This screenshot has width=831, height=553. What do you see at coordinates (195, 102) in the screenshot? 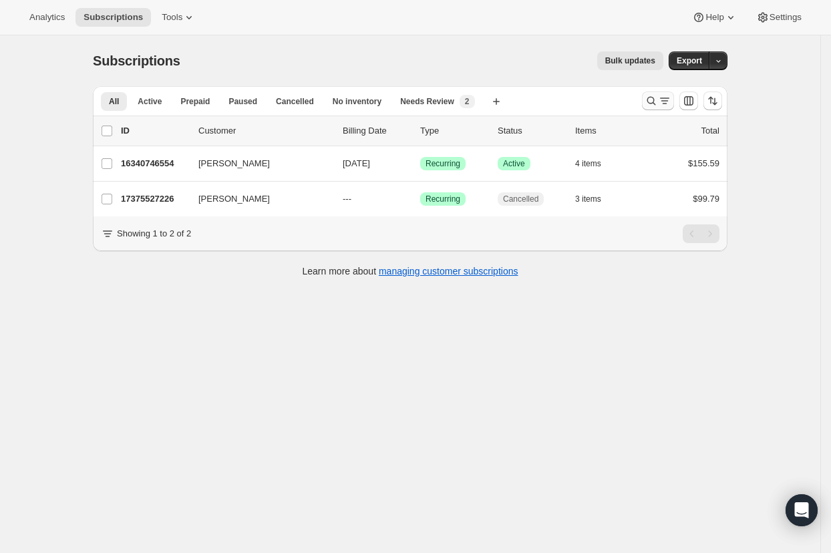
I see `span: Prepaid` at bounding box center [195, 102].